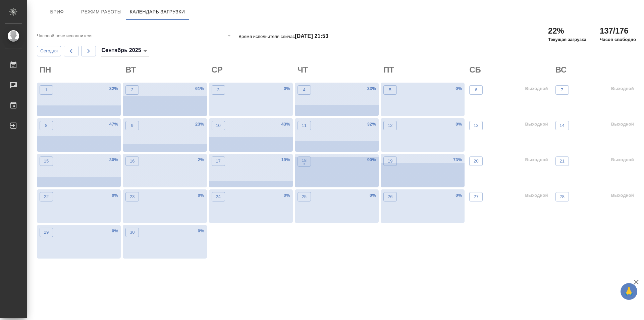 This screenshot has height=320, width=644. I want to click on button: 19, so click(390, 161).